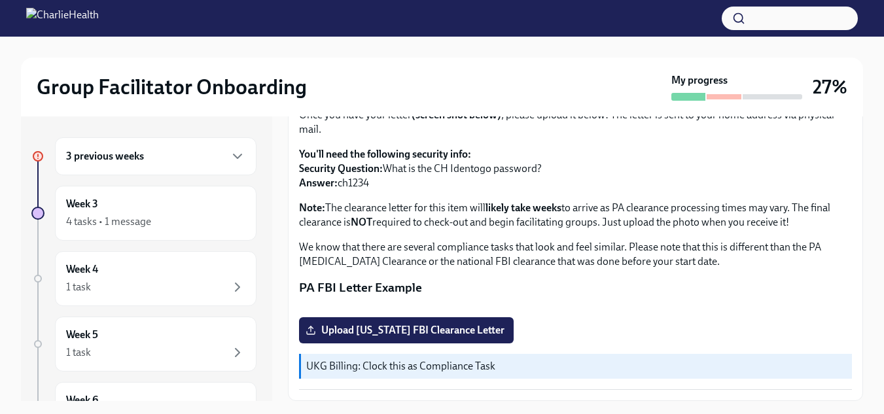  I want to click on strong: You'll need the following security info:, so click(385, 154).